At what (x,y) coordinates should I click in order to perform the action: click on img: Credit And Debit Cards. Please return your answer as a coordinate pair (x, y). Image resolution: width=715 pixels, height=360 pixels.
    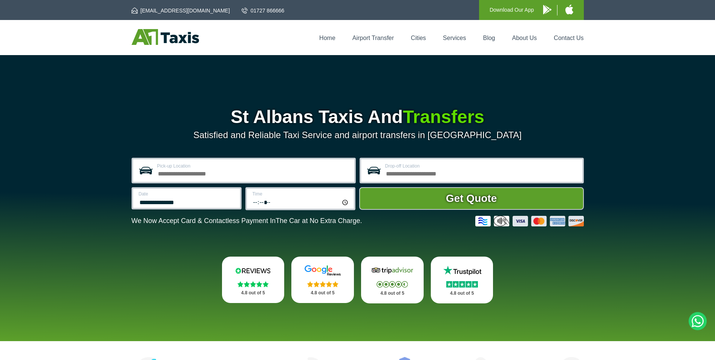
    Looking at the image, I should click on (530, 221).